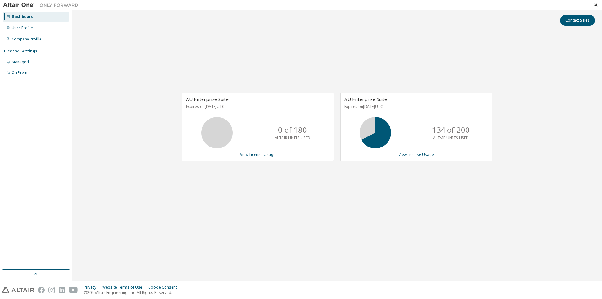 The image size is (602, 299). I want to click on img: facebook.svg, so click(41, 289).